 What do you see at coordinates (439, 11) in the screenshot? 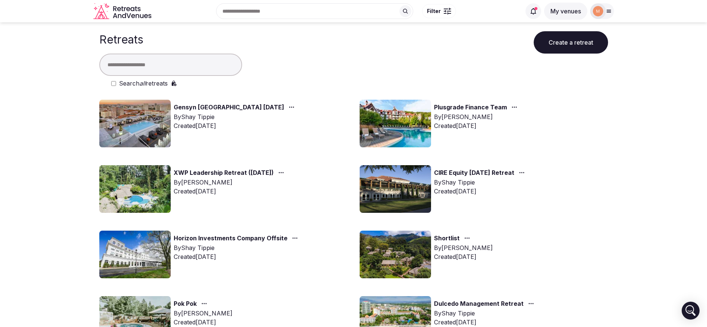
I see `button: Filter` at bounding box center [439, 11].